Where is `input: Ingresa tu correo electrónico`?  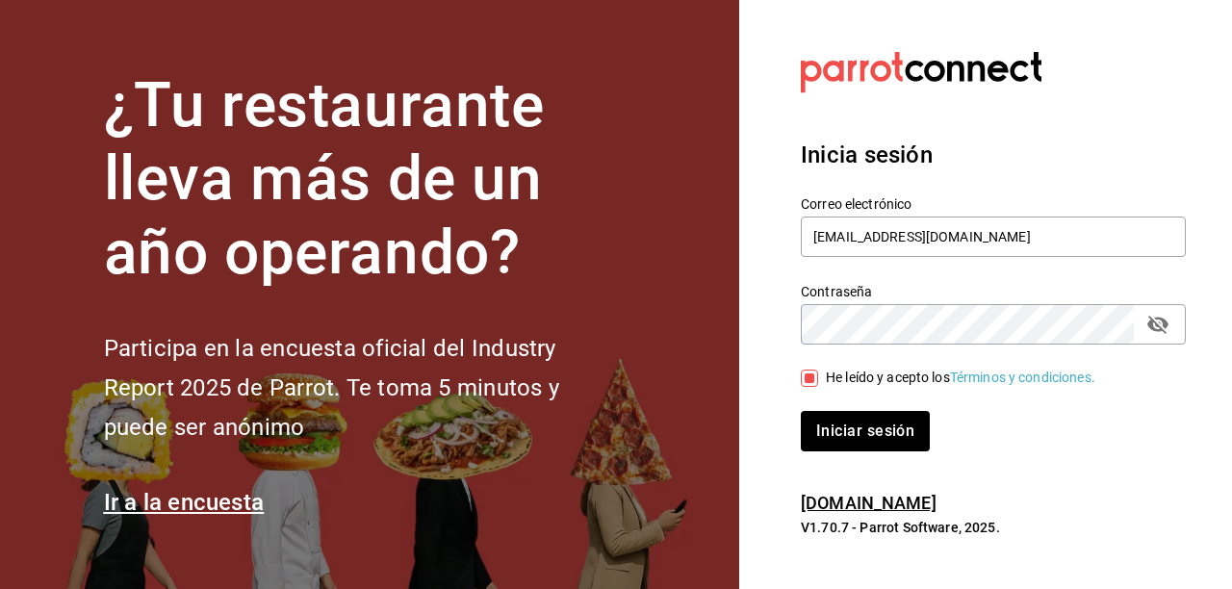
input: Ingresa tu correo electrónico is located at coordinates (993, 237).